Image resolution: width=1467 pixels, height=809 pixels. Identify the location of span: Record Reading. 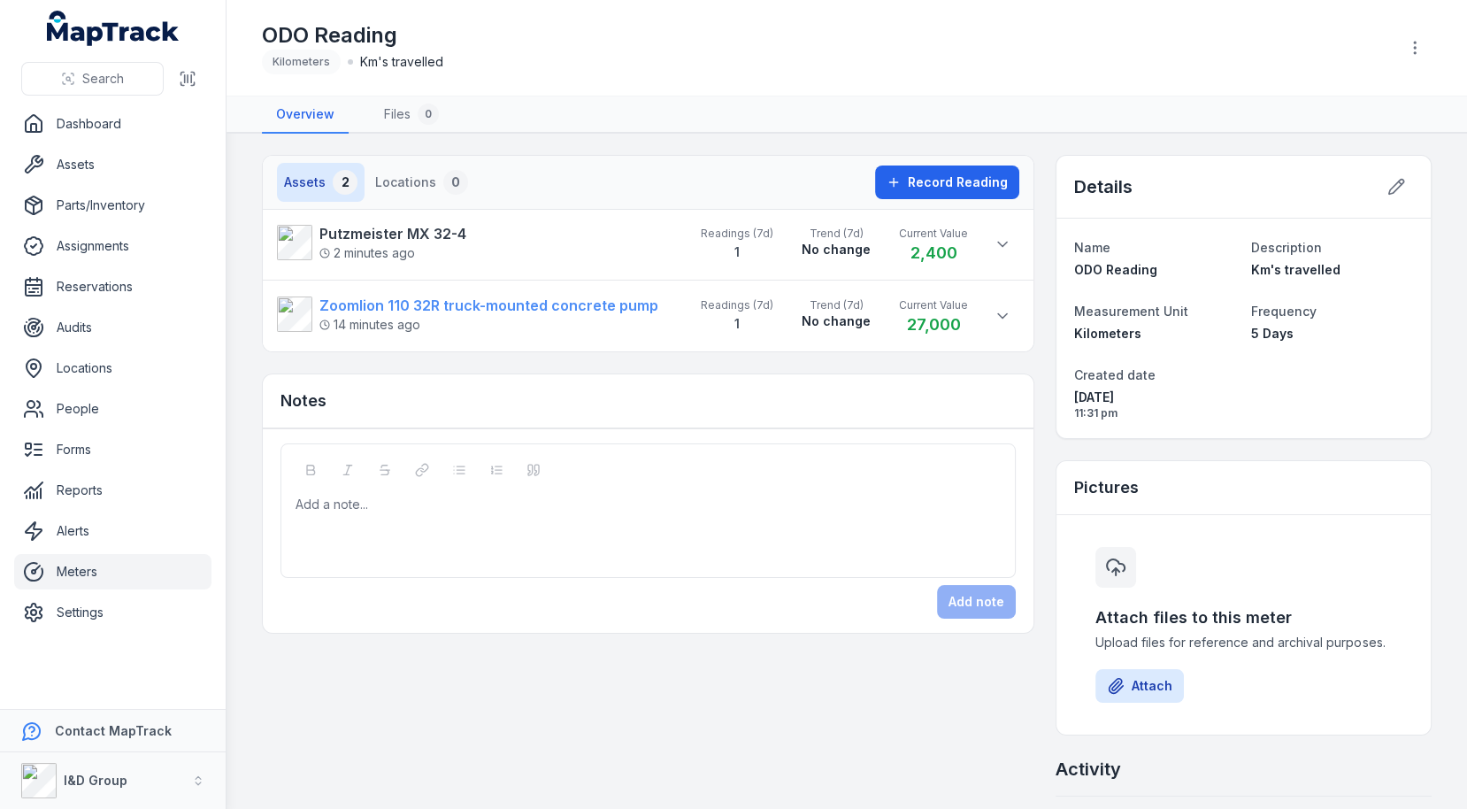
(957, 182).